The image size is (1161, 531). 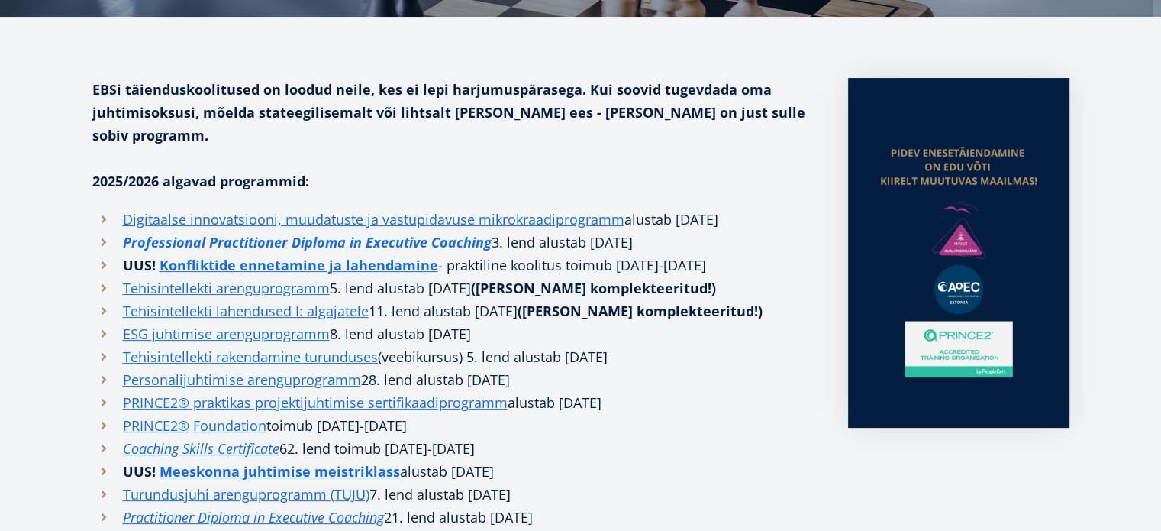 I want to click on a: Digitaalse innovatsiooni, muudatuste ja vastupidavuse mikrokraadiprogramm, so click(x=373, y=219).